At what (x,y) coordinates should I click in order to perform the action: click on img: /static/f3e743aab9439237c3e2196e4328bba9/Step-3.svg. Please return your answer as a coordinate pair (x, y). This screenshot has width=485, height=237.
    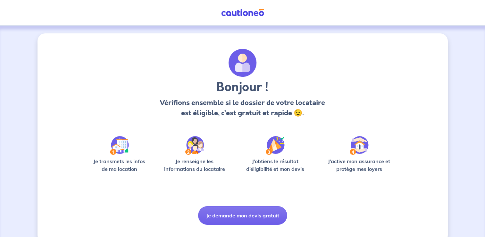
    Looking at the image, I should click on (275, 145).